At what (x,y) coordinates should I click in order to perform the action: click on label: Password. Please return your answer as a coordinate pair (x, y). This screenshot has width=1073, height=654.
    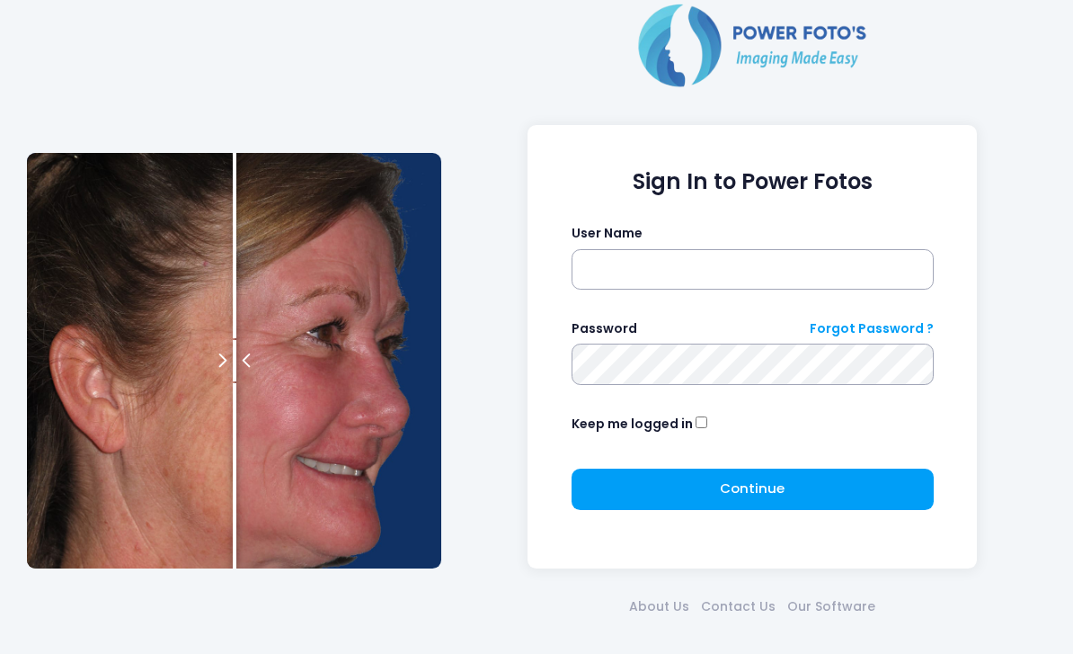
    Looking at the image, I should click on (604, 328).